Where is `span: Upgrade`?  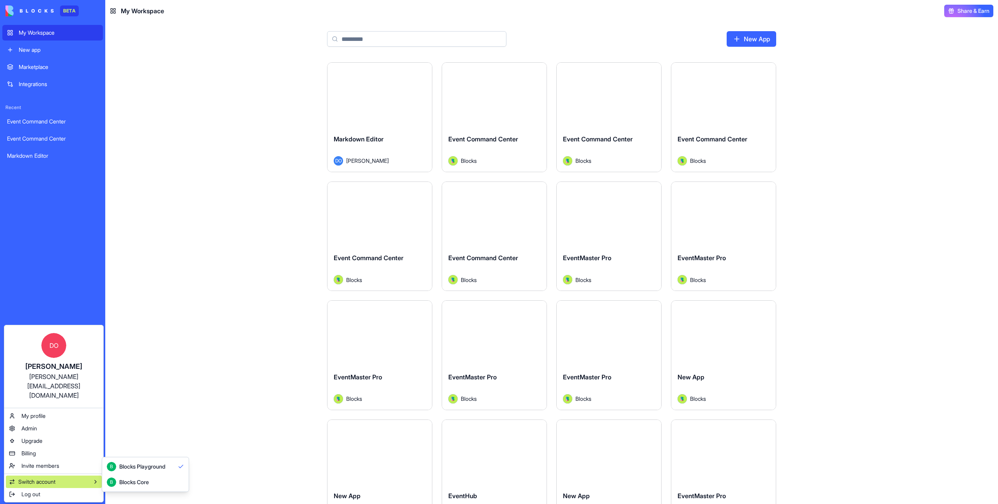 span: Upgrade is located at coordinates (32, 441).